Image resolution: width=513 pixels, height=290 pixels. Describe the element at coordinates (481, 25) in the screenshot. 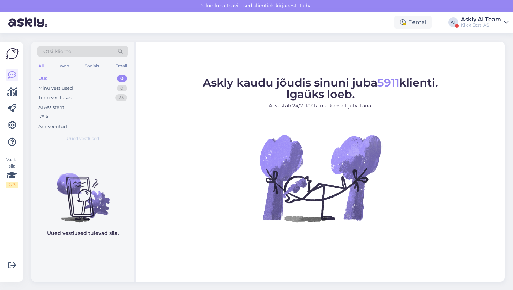

I see `div: Klick Eesti AS` at that location.